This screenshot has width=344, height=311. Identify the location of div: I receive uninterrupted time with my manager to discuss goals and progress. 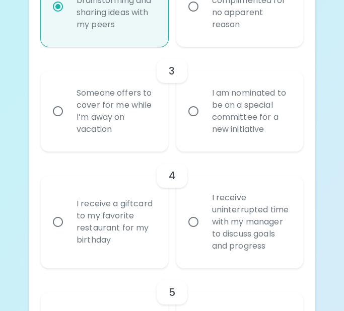
(251, 222).